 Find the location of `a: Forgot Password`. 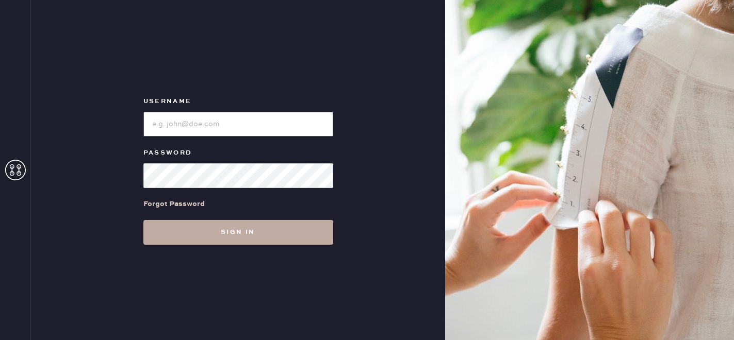

a: Forgot Password is located at coordinates (174, 204).